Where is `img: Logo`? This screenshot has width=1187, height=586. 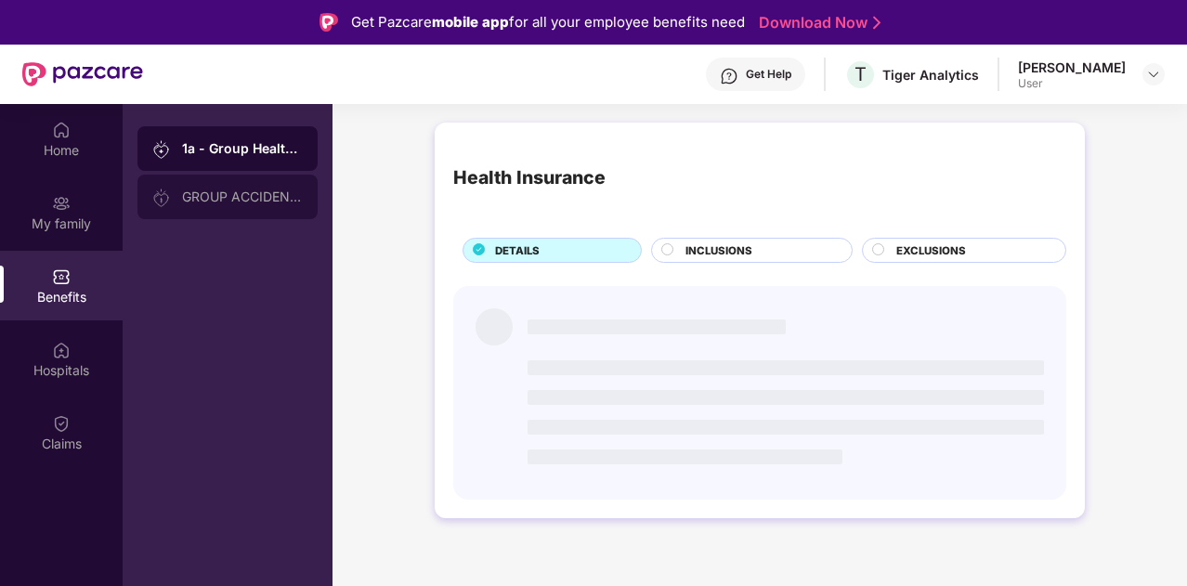 img: Logo is located at coordinates (329, 22).